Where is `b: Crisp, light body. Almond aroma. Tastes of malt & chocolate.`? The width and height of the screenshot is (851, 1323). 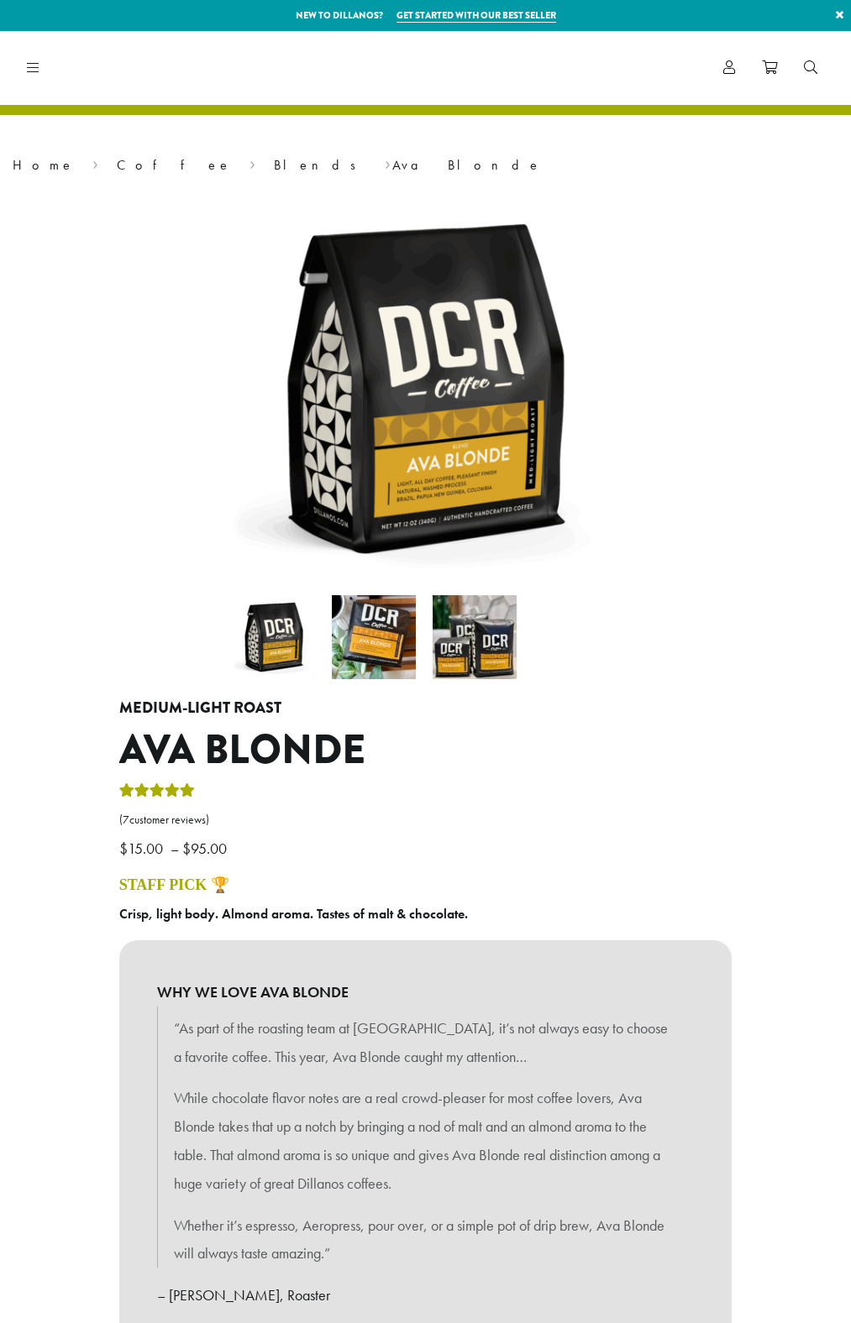 b: Crisp, light body. Almond aroma. Tastes of malt & chocolate. is located at coordinates (293, 914).